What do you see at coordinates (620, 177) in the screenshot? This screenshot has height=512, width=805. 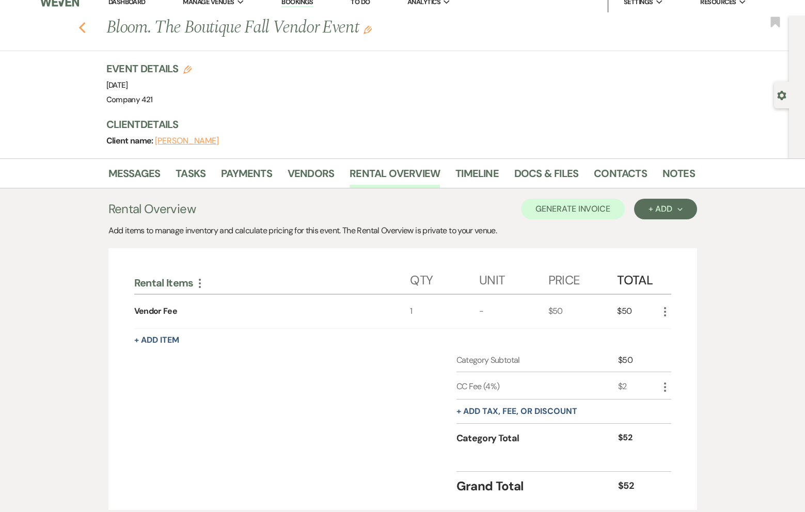 I see `a: Contacts` at bounding box center [620, 177].